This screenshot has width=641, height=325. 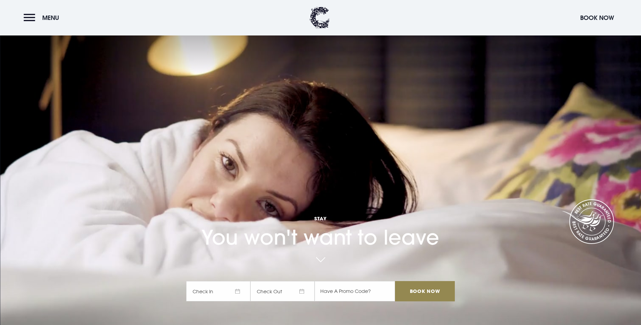 I want to click on span: Menu, so click(x=51, y=18).